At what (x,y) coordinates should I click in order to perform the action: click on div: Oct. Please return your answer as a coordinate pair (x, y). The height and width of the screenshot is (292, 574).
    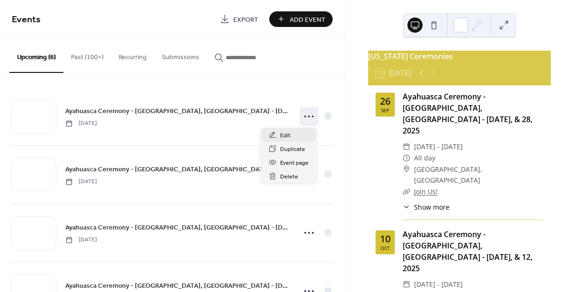
    Looking at the image, I should click on (385, 248).